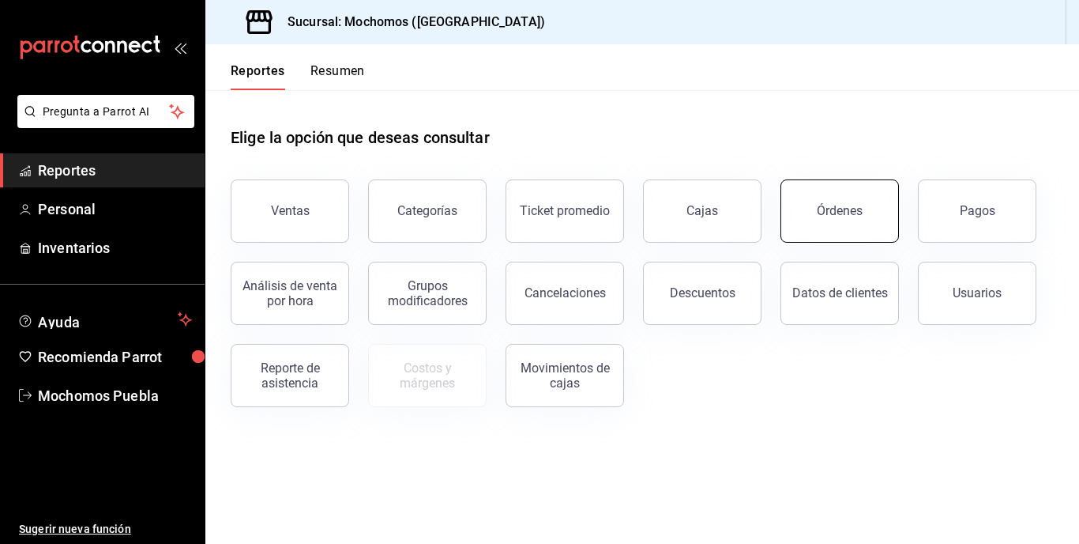 This screenshot has height=544, width=1079. I want to click on div: Cajas, so click(702, 210).